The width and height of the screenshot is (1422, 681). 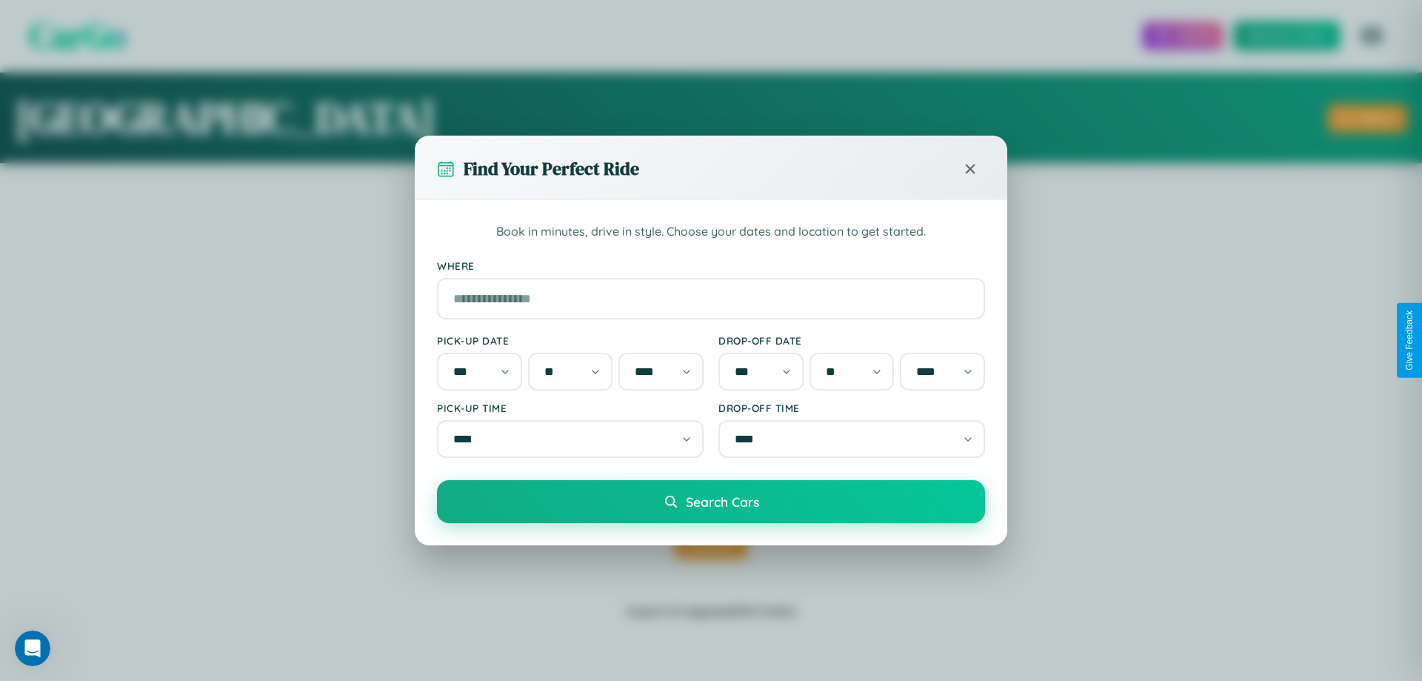 What do you see at coordinates (722, 502) in the screenshot?
I see `span: Search Cars` at bounding box center [722, 502].